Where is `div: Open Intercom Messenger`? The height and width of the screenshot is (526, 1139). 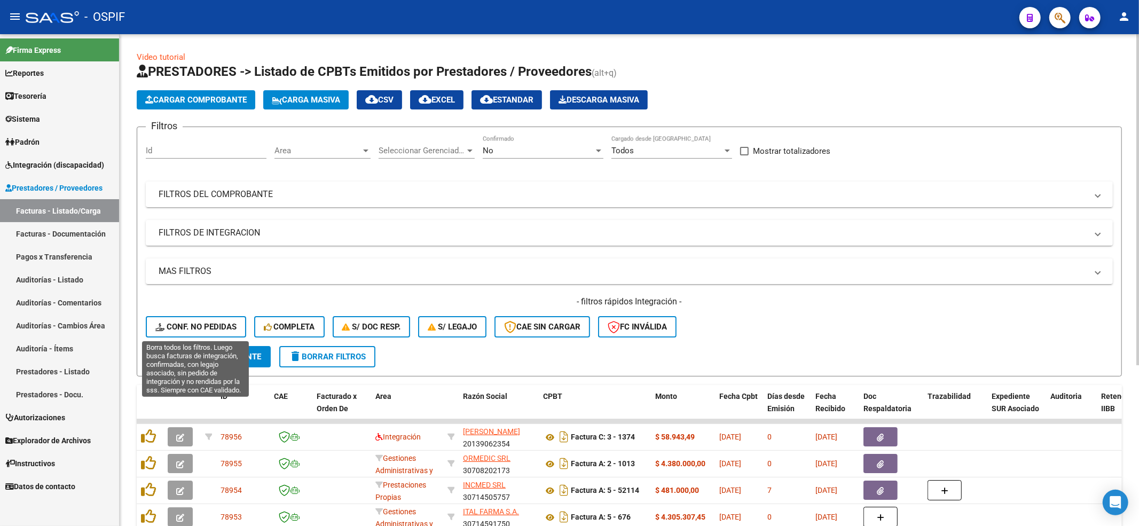
div: Open Intercom Messenger is located at coordinates (1115, 502).